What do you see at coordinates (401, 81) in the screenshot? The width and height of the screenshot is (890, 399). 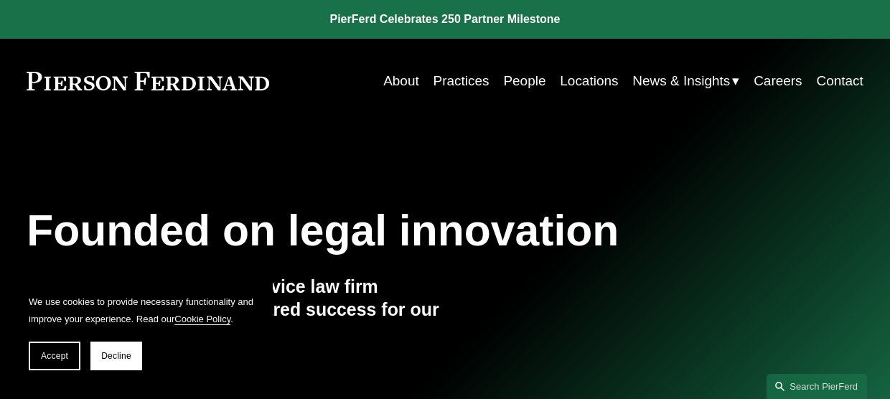 I see `a: About` at bounding box center [401, 81].